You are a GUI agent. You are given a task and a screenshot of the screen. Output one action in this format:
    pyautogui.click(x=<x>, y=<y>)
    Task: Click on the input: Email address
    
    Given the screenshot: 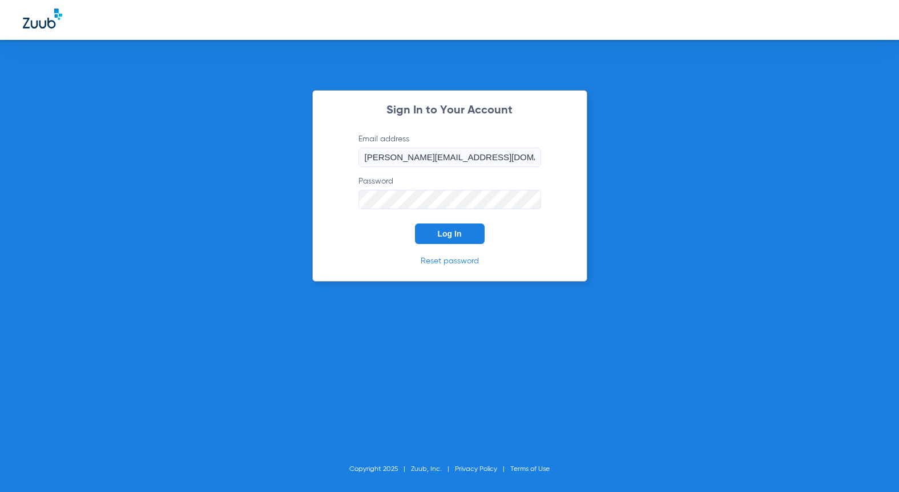 What is the action you would take?
    pyautogui.click(x=450, y=158)
    